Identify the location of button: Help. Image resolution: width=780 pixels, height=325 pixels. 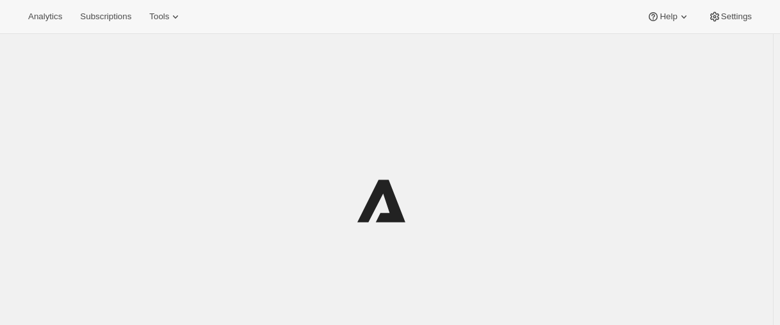
(668, 17).